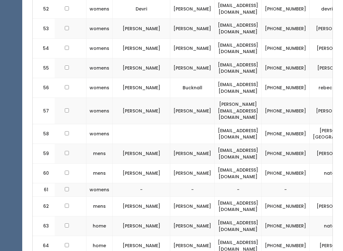  What do you see at coordinates (192, 88) in the screenshot?
I see `td: Bucknall` at bounding box center [192, 88].